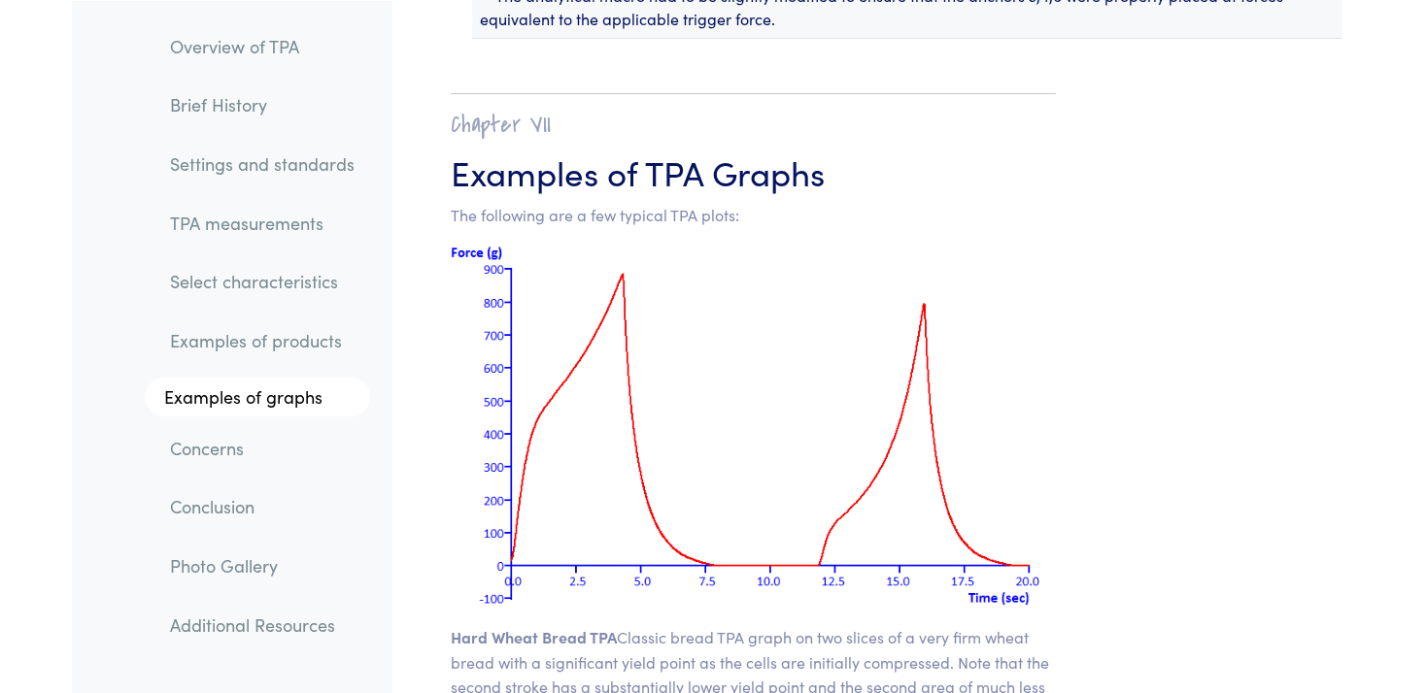 Image resolution: width=1426 pixels, height=693 pixels. Describe the element at coordinates (262, 624) in the screenshot. I see `a: Additional Resources` at that location.